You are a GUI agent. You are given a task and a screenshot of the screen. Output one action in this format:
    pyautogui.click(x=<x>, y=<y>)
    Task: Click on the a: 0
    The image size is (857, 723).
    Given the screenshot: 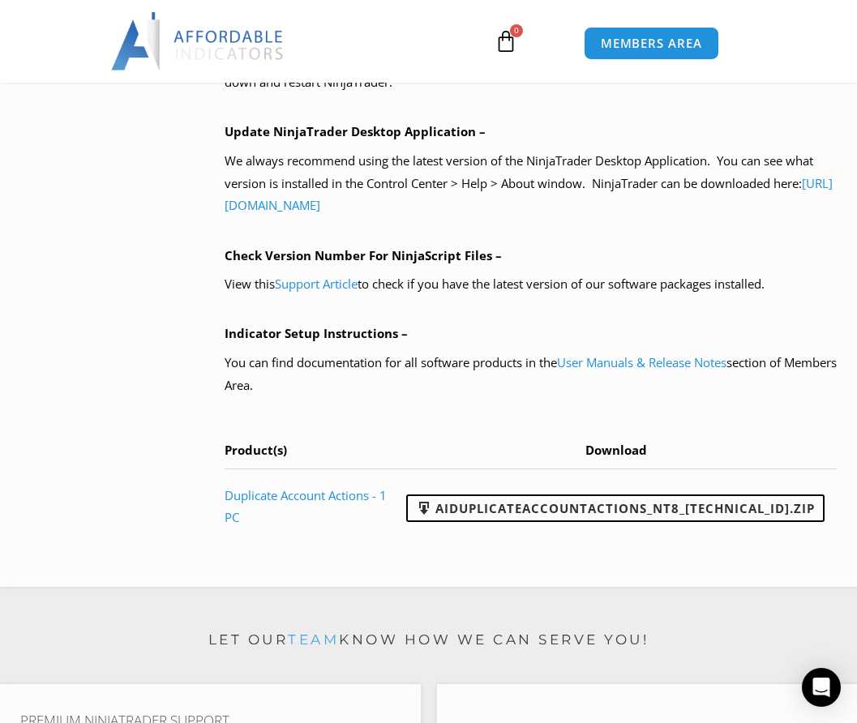 What is the action you would take?
    pyautogui.click(x=506, y=41)
    